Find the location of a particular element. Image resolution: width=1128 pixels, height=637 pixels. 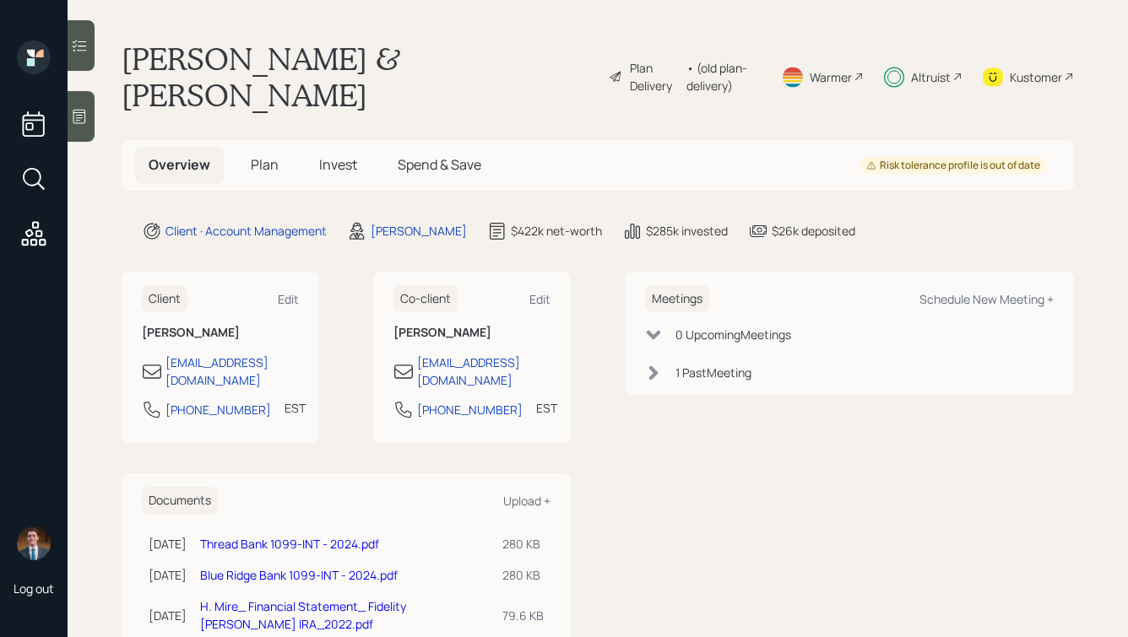

div: Log out is located at coordinates (34, 588).